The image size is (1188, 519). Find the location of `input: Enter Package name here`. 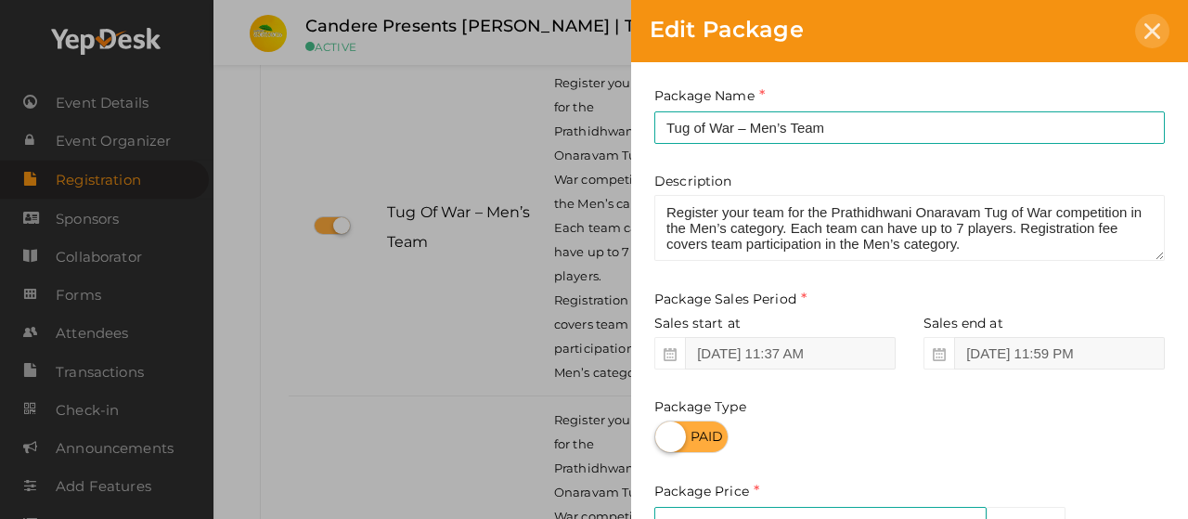

input: Enter Package name here is located at coordinates (910, 127).